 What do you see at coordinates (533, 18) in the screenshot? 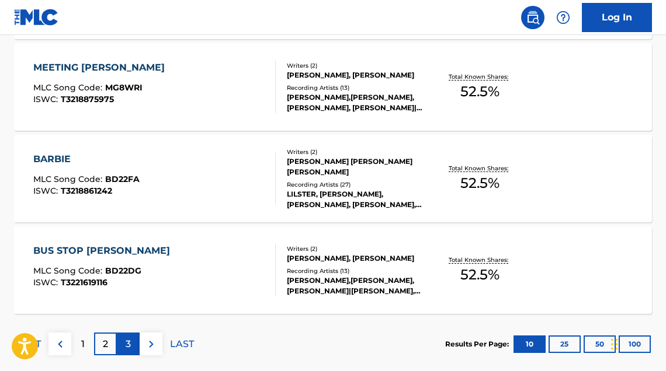
I see `img: search` at bounding box center [533, 18].